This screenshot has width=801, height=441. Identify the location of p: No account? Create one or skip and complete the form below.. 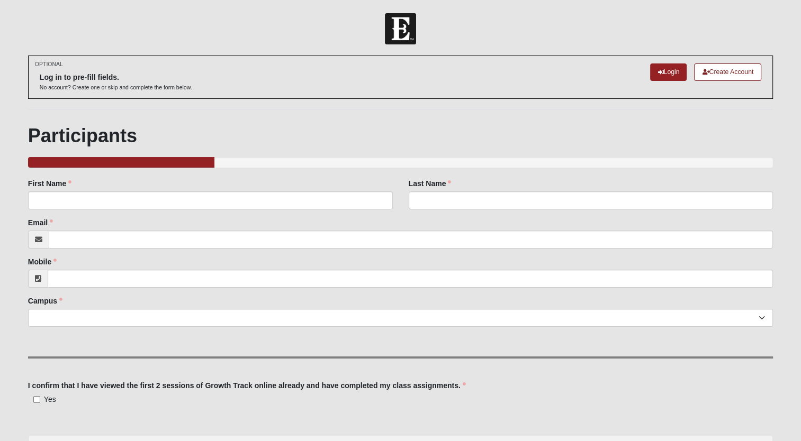
(116, 87).